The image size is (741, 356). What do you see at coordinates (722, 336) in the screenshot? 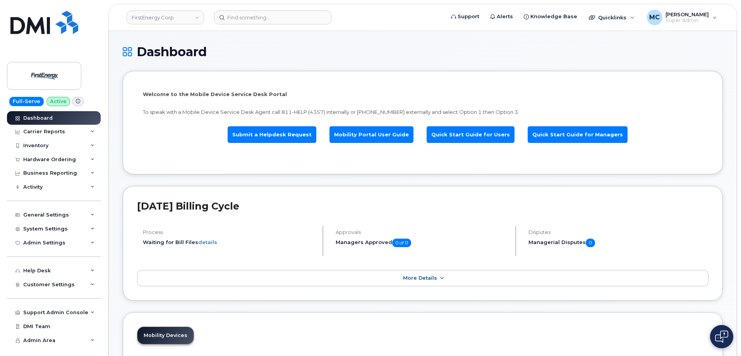
I see `img: Open chat` at bounding box center [722, 336].